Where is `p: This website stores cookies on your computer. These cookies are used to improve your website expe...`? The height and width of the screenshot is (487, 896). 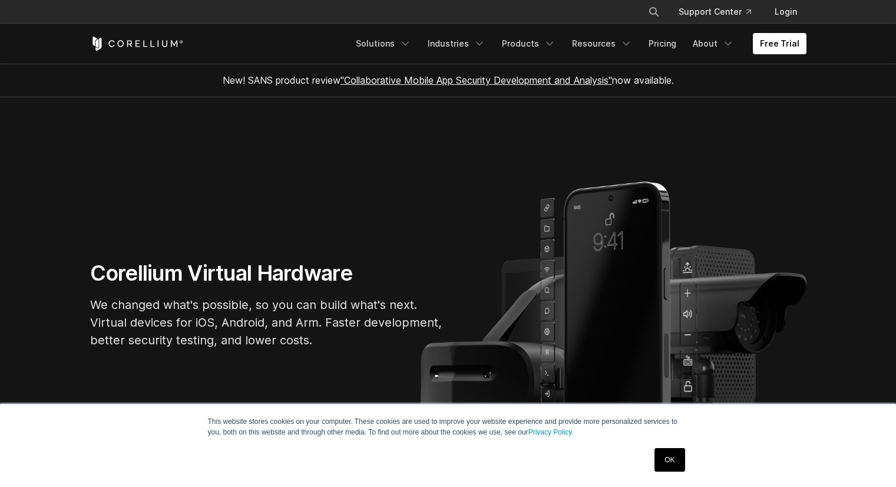
p: This website stores cookies on your computer. These cookies are used to improve your website expe... is located at coordinates (448, 427).